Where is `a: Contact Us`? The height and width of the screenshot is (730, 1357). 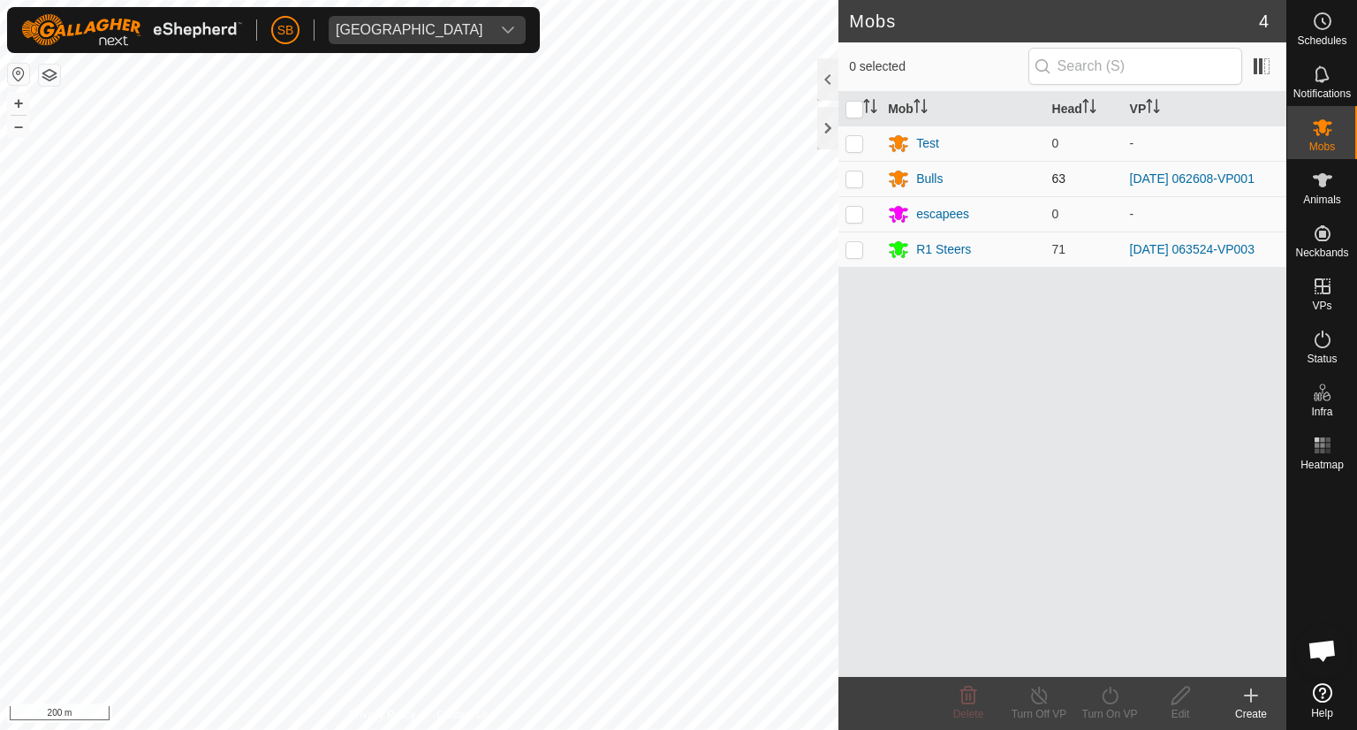 a: Contact Us is located at coordinates (462, 715).